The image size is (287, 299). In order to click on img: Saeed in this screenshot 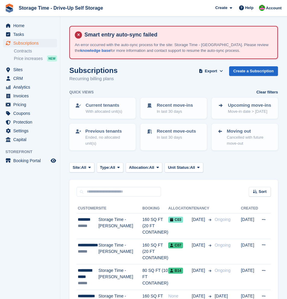, I will do `click(262, 8)`.